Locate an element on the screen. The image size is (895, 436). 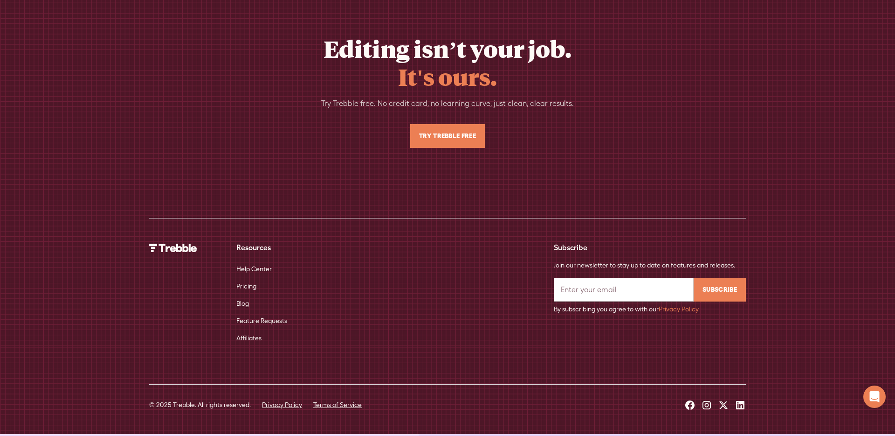
div: Try Trebble free. No credit card, no learning curve, just clean, clear results. is located at coordinates (448, 104).